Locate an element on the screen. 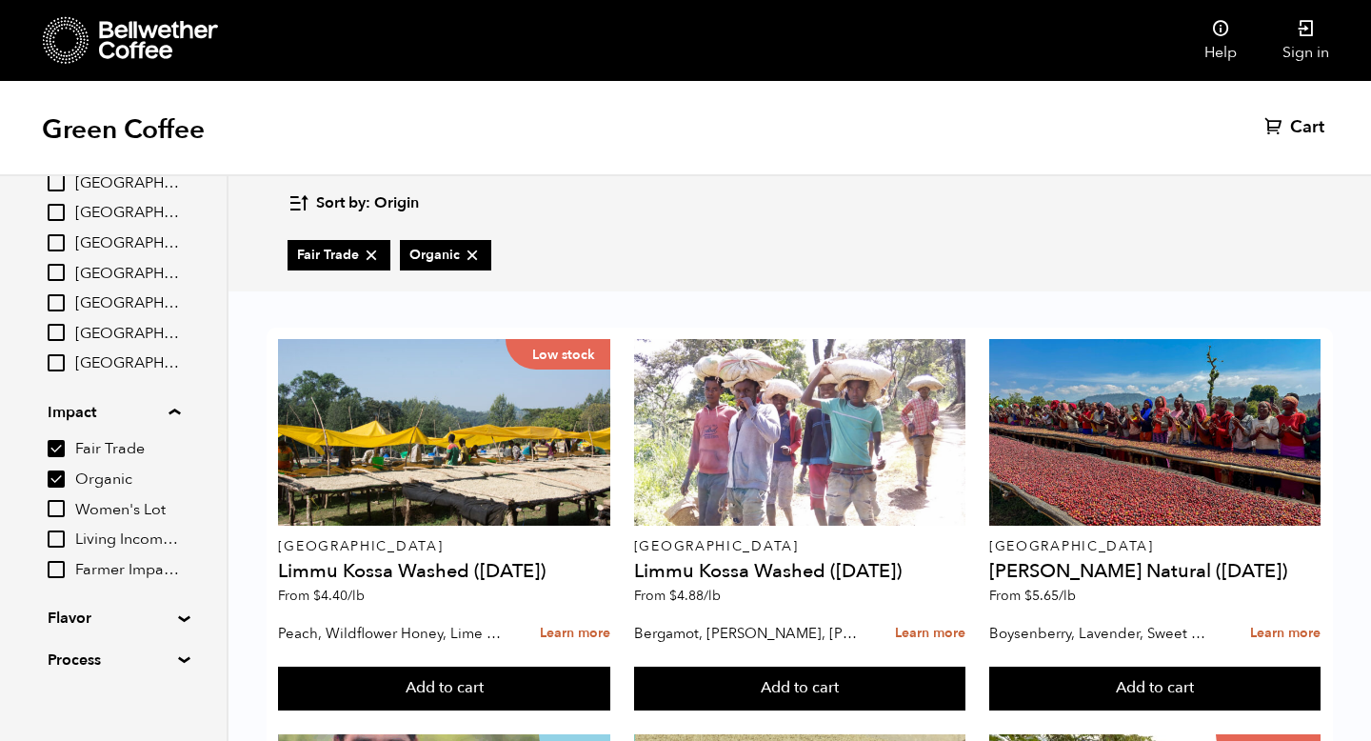 The height and width of the screenshot is (741, 1371). button: Sort by: Origin is located at coordinates (353, 203).